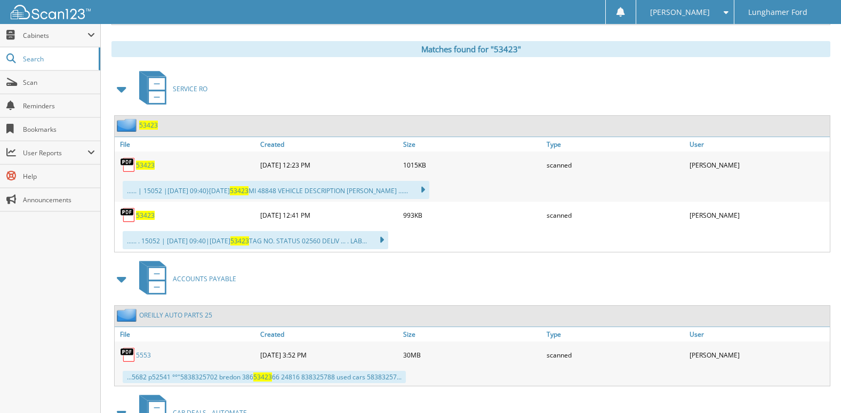 The width and height of the screenshot is (841, 413). Describe the element at coordinates (59, 199) in the screenshot. I see `span: Announcements` at that location.